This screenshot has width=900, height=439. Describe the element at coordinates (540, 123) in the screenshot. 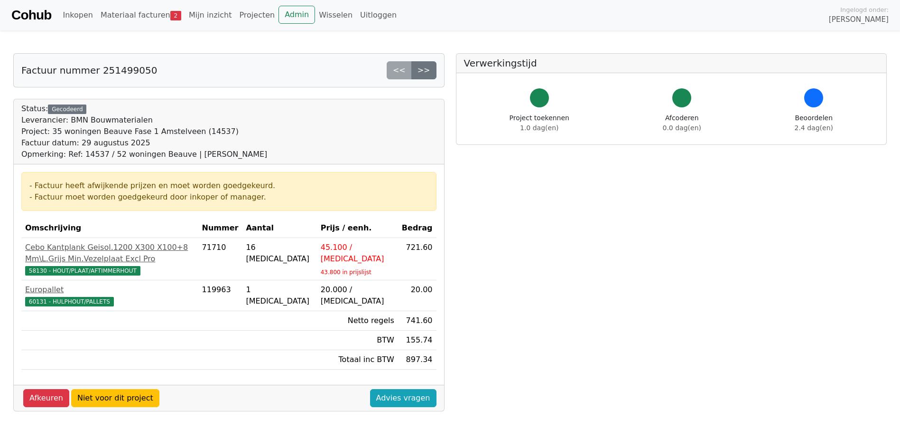

I see `div: Project toekennen` at that location.